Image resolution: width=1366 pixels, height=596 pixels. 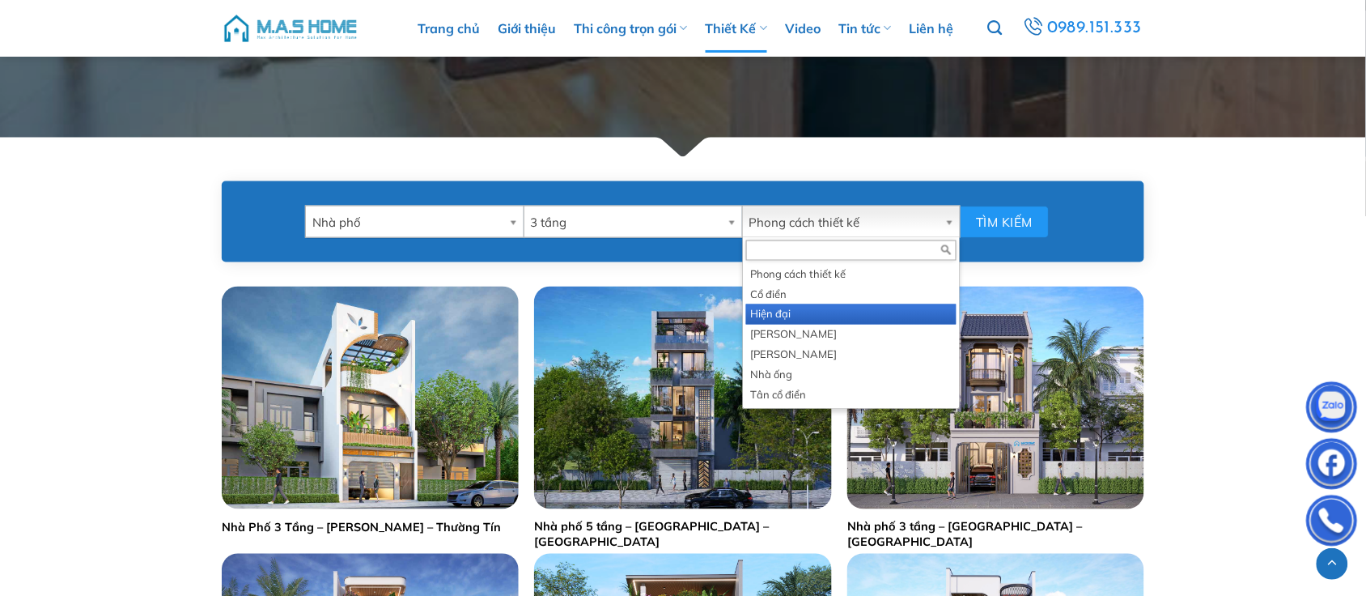 What do you see at coordinates (1332, 563) in the screenshot?
I see `a: Lên đầu trang` at bounding box center [1332, 563].